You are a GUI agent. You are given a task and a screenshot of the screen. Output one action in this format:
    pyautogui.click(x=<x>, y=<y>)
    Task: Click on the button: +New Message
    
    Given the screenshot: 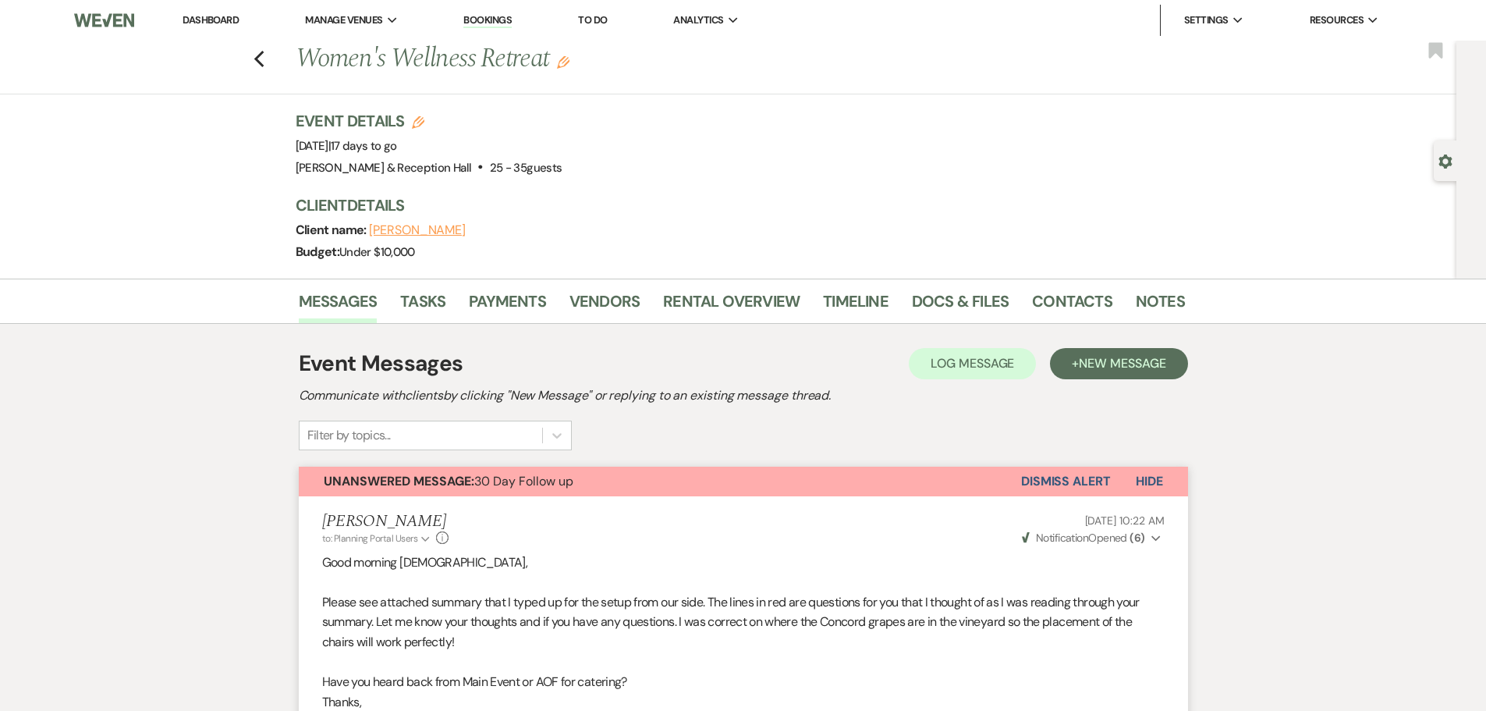 What is the action you would take?
    pyautogui.click(x=1119, y=364)
    